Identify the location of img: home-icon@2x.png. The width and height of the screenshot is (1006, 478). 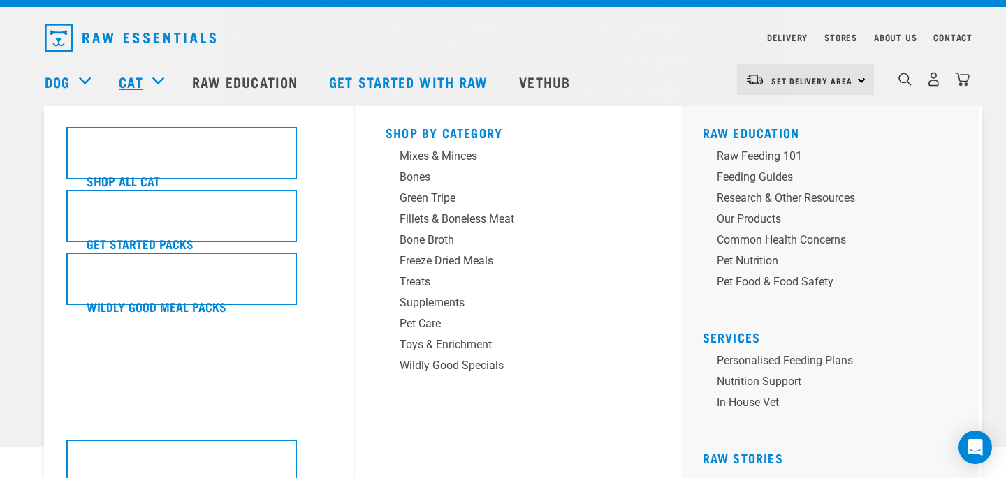
(962, 79).